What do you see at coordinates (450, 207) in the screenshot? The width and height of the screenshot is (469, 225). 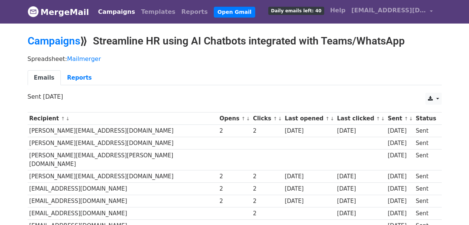 I see `div: Chat Widget` at bounding box center [450, 207].